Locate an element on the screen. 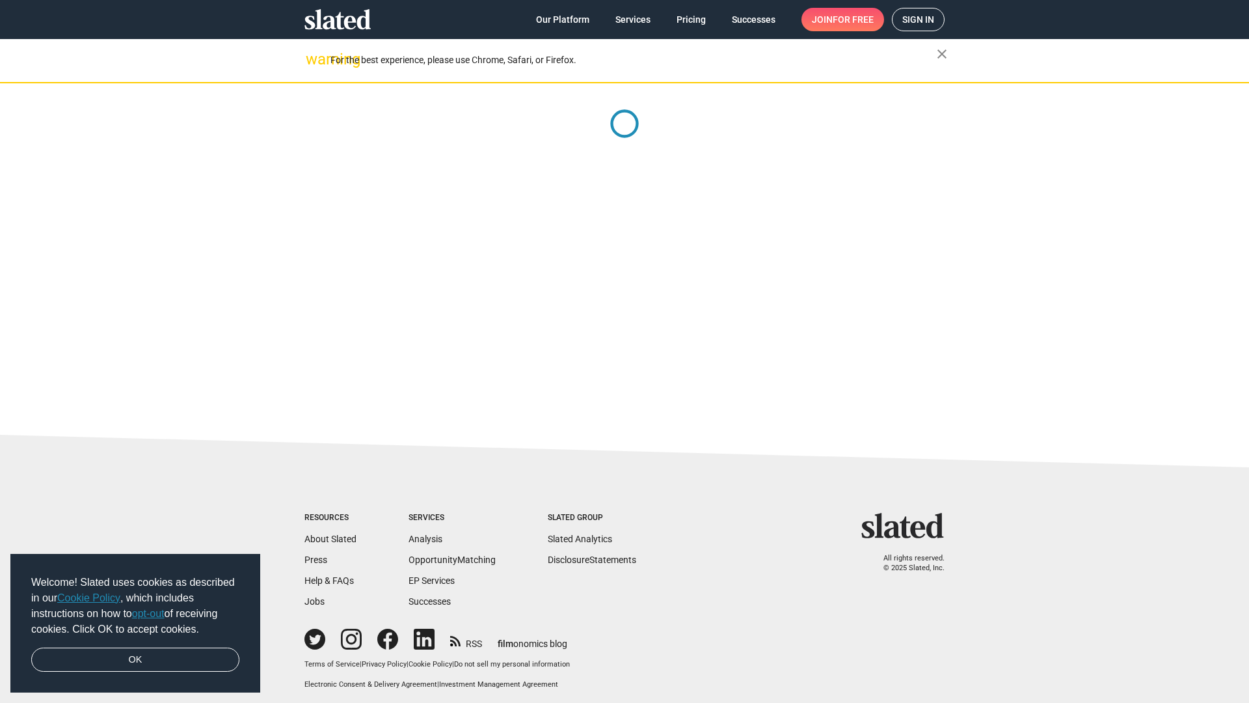 Image resolution: width=1249 pixels, height=703 pixels. mat-icon: warning is located at coordinates (314, 59).